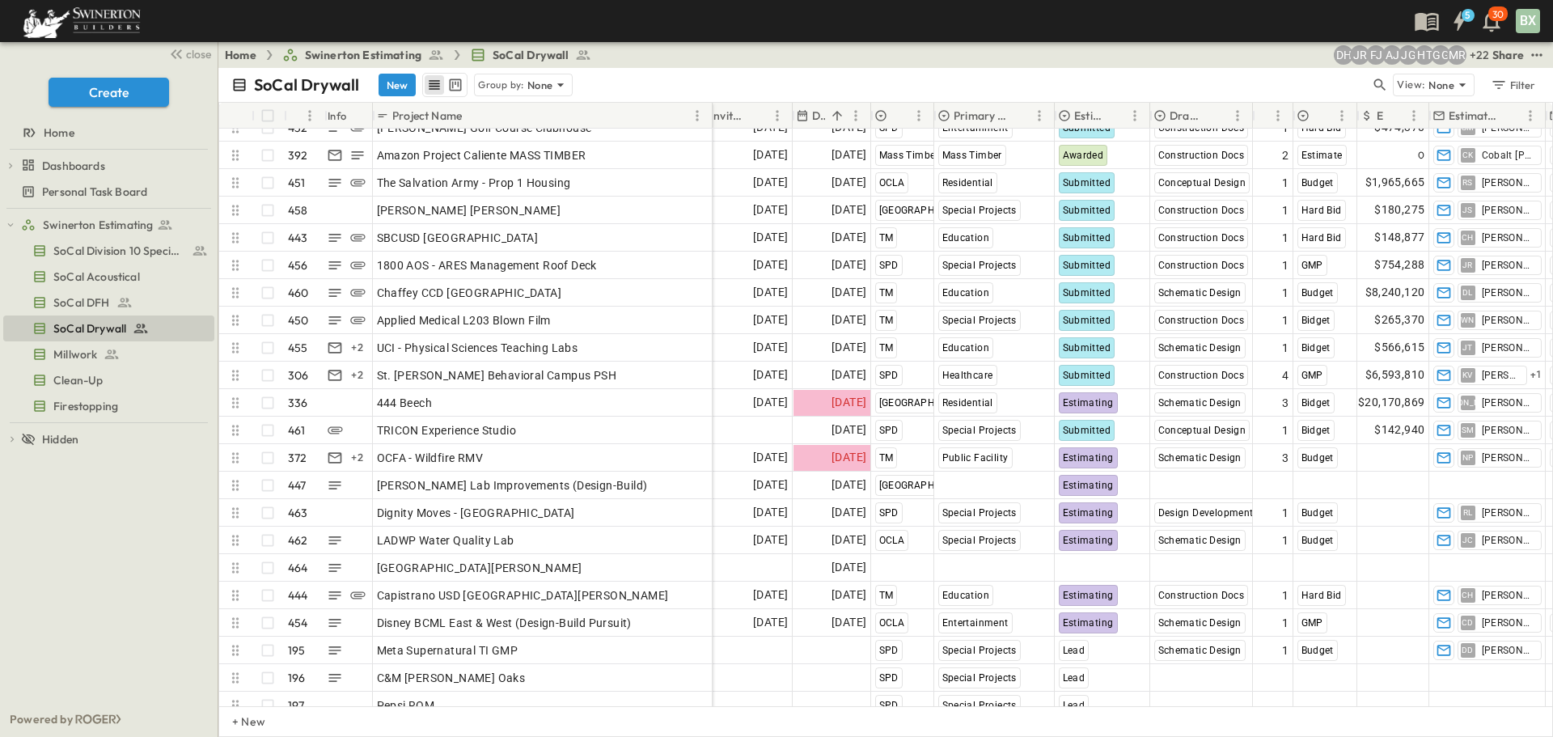 This screenshot has height=737, width=1553. What do you see at coordinates (1477, 55) in the screenshot?
I see `p: + 22` at bounding box center [1477, 55].